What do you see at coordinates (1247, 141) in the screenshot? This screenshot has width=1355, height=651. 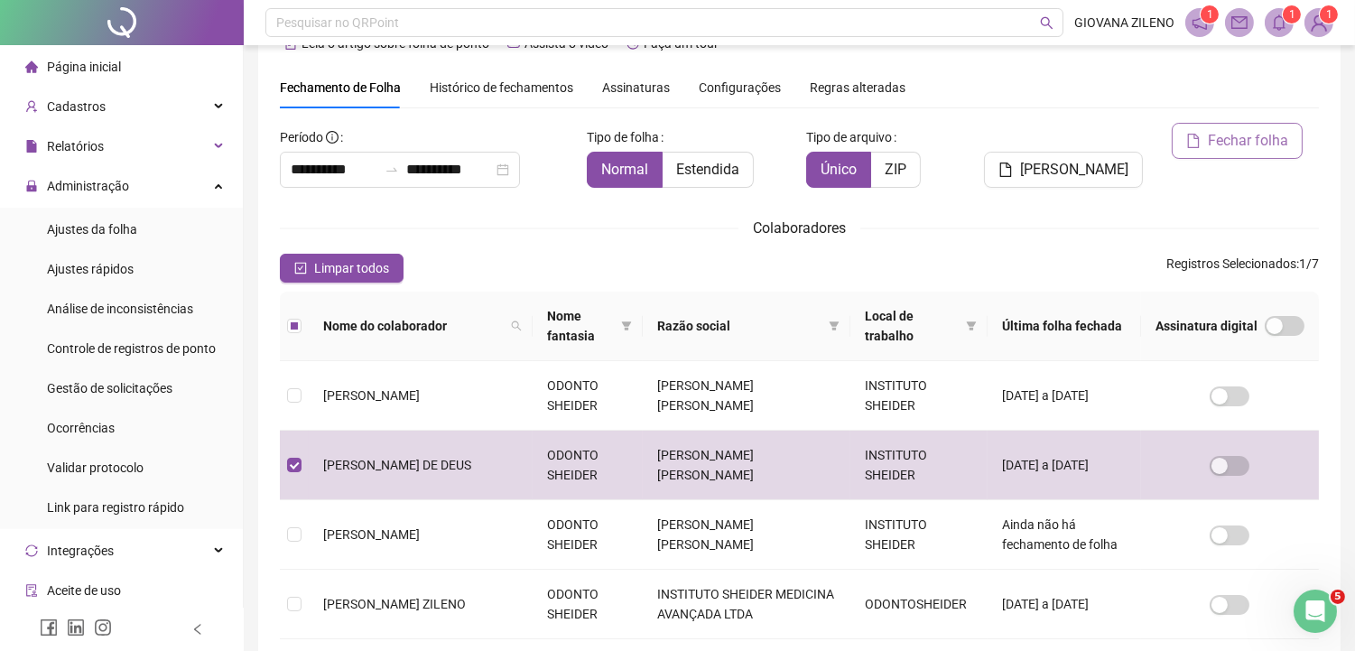 I see `span: Fechar folha` at bounding box center [1247, 141].